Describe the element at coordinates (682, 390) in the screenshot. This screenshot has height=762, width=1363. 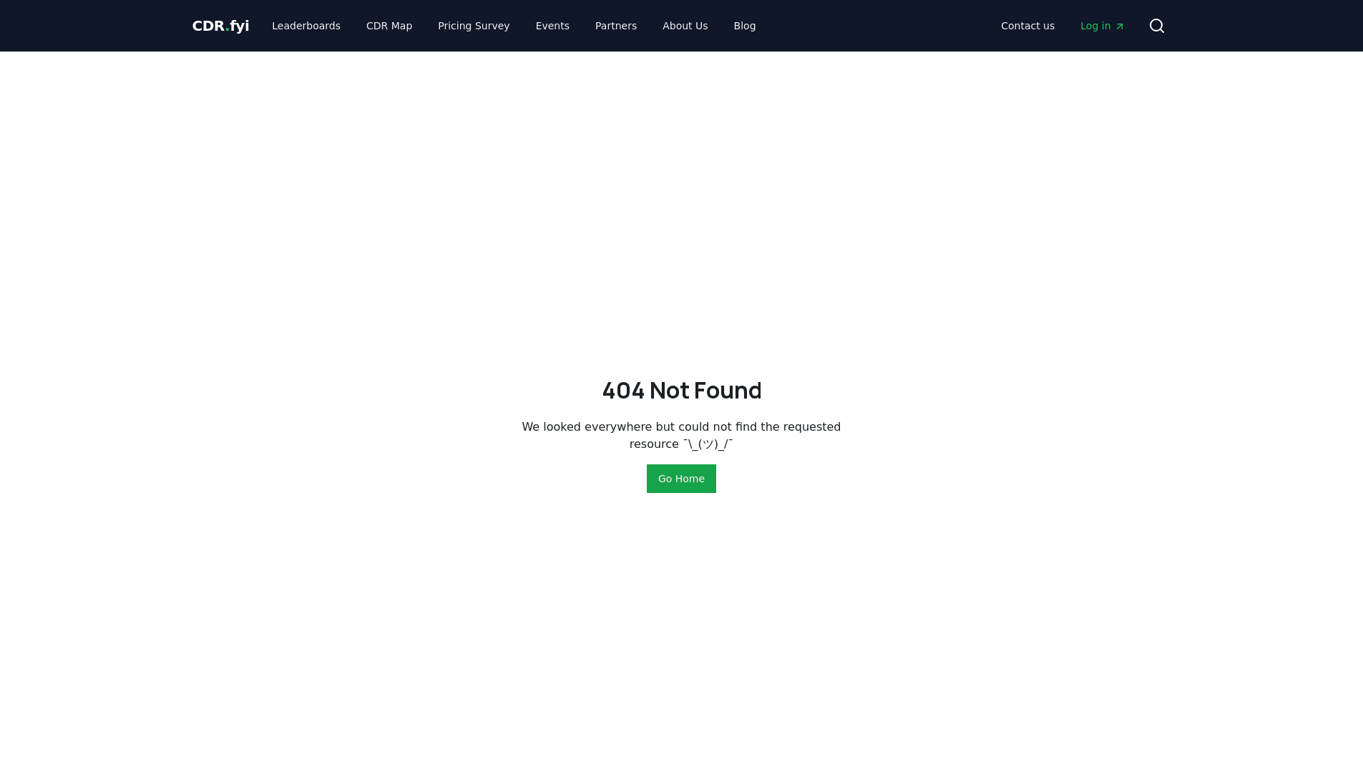
I see `h2: 404 Not Found` at that location.